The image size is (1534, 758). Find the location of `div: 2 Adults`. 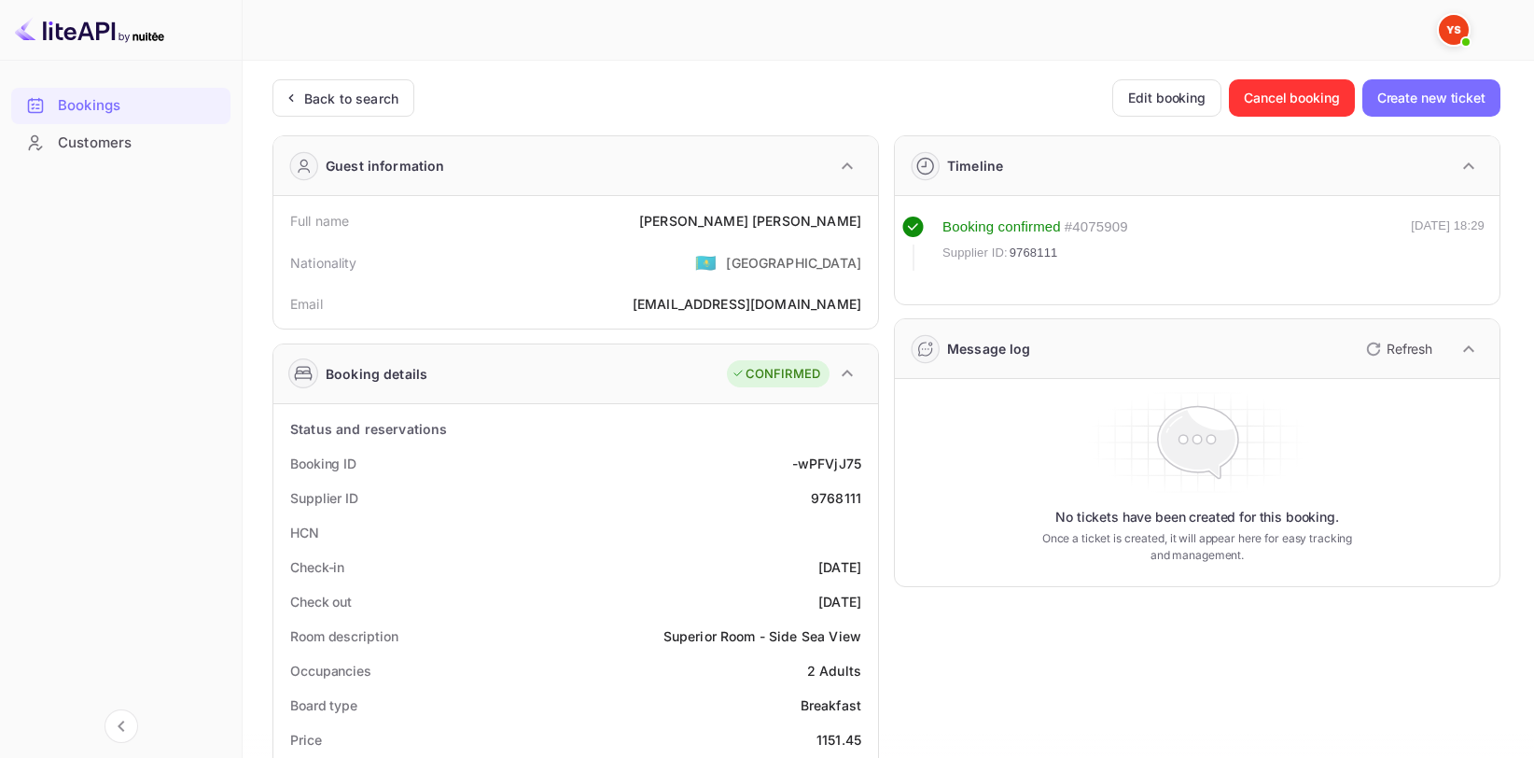

div: 2 Adults is located at coordinates (834, 670).